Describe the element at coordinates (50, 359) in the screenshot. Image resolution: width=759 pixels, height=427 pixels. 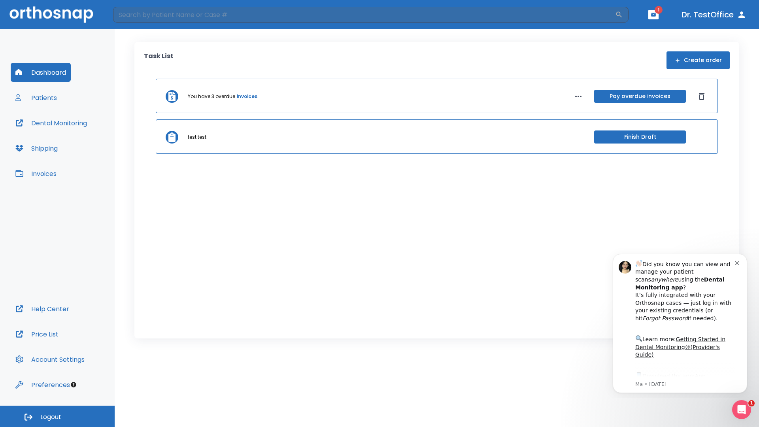
I see `button: Account Settings` at that location.